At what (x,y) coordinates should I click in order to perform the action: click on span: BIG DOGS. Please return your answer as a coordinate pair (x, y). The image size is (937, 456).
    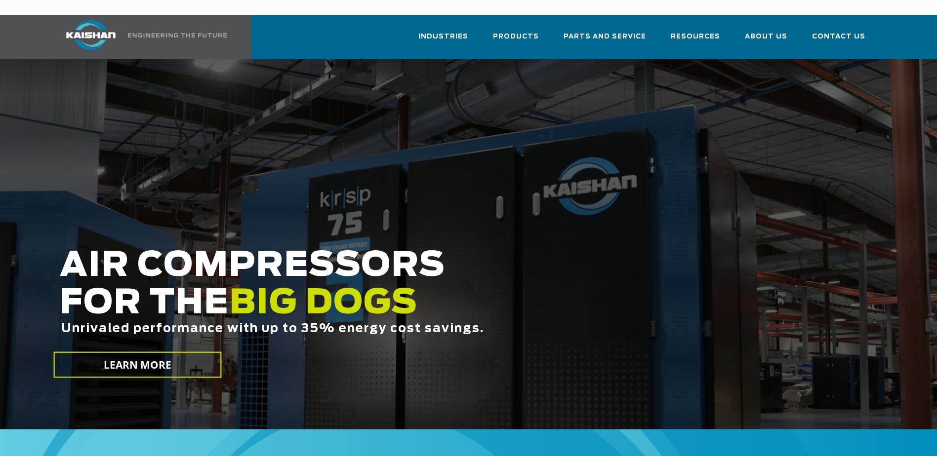
    Looking at the image, I should click on (324, 304).